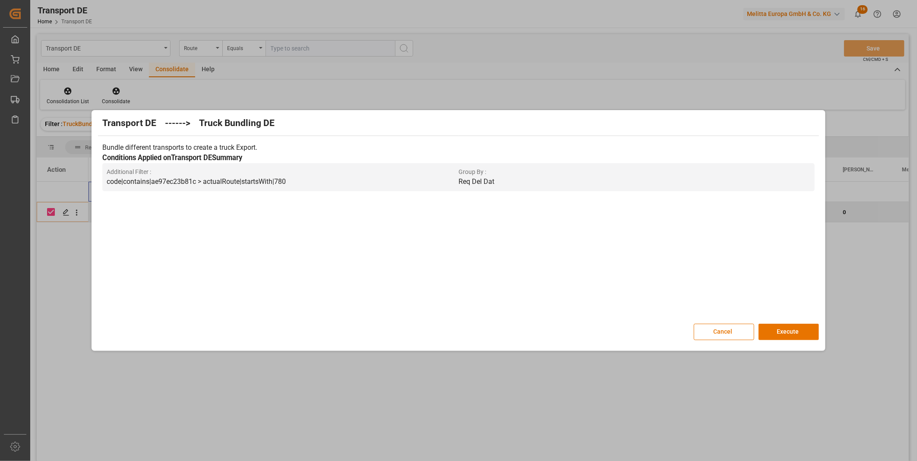 This screenshot has width=917, height=461. Describe the element at coordinates (237, 123) in the screenshot. I see `h2: Truck Bundling DE` at that location.